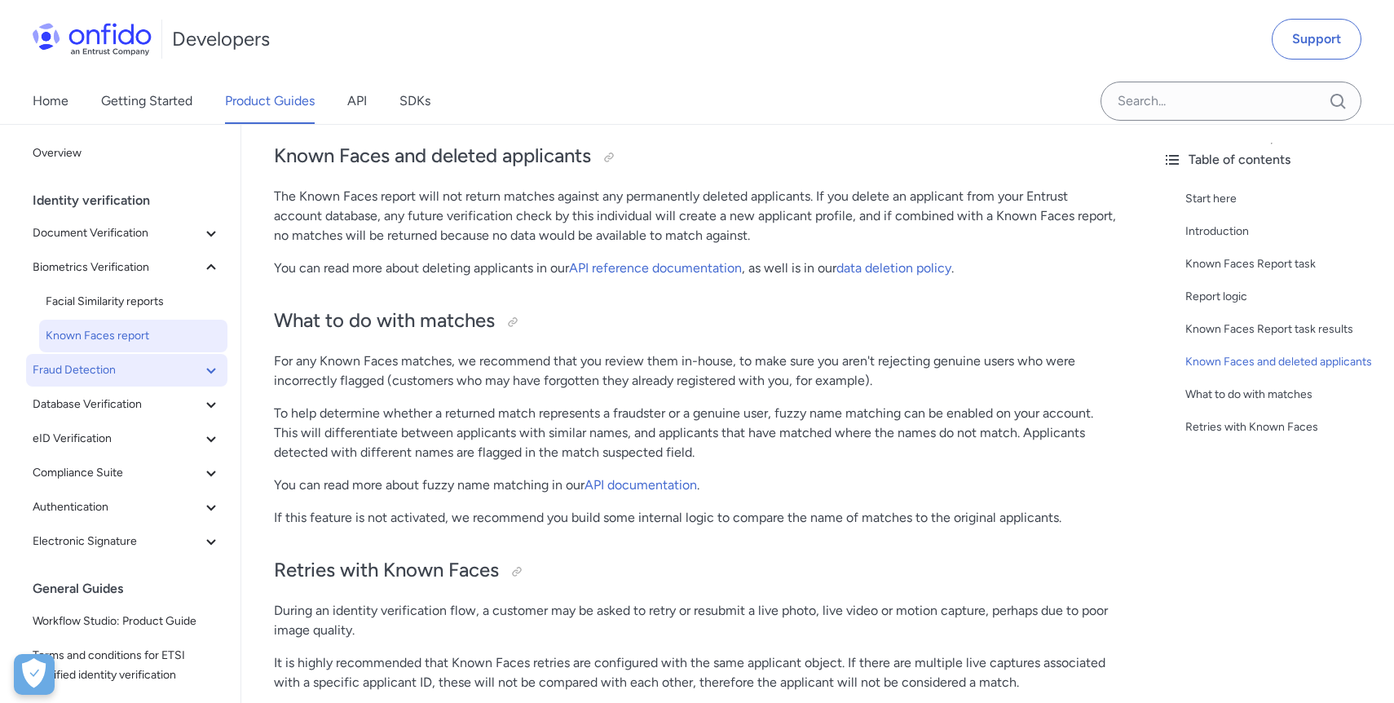  What do you see at coordinates (893, 267) in the screenshot?
I see `a: data deletion policy` at bounding box center [893, 267].